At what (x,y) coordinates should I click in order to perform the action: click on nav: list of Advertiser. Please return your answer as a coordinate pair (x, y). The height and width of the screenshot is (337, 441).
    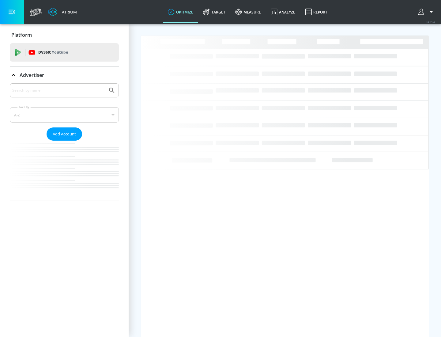
    Looking at the image, I should click on (64, 170).